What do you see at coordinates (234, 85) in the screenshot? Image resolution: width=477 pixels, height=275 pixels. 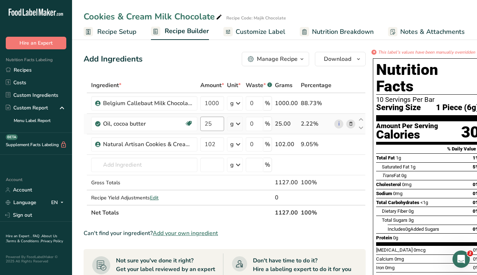 I see `span: Unit` at bounding box center [234, 85].